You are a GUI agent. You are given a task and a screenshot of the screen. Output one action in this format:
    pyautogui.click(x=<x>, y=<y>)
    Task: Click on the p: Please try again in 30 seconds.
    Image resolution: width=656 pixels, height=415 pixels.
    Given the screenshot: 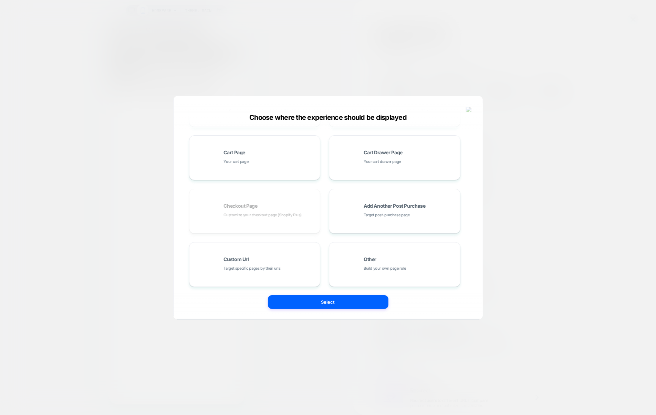 What is the action you would take?
    pyautogui.click(x=68, y=63)
    